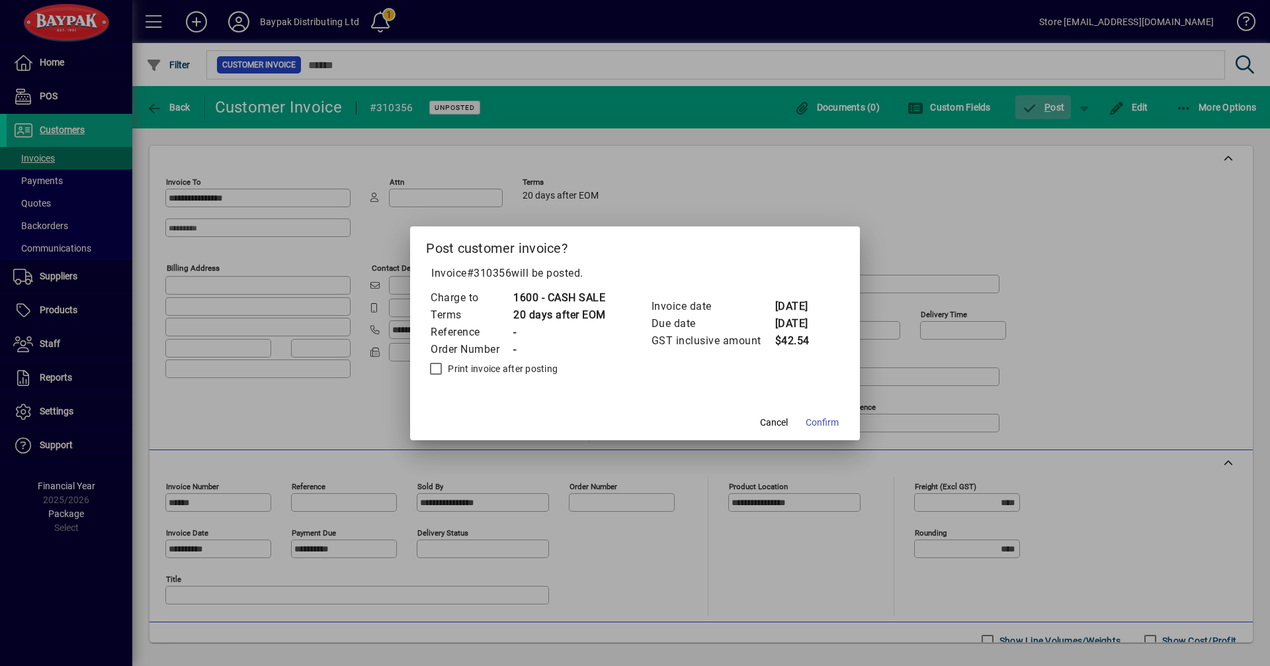 The height and width of the screenshot is (666, 1270). What do you see at coordinates (490, 273) in the screenshot?
I see `span: #310356` at bounding box center [490, 273].